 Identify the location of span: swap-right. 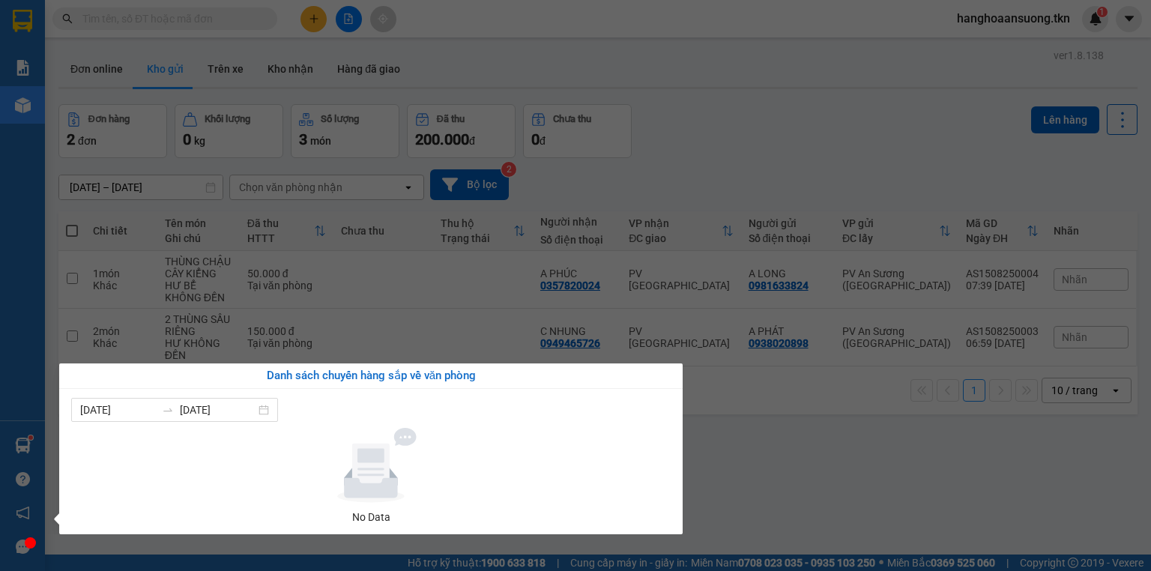
(168, 410).